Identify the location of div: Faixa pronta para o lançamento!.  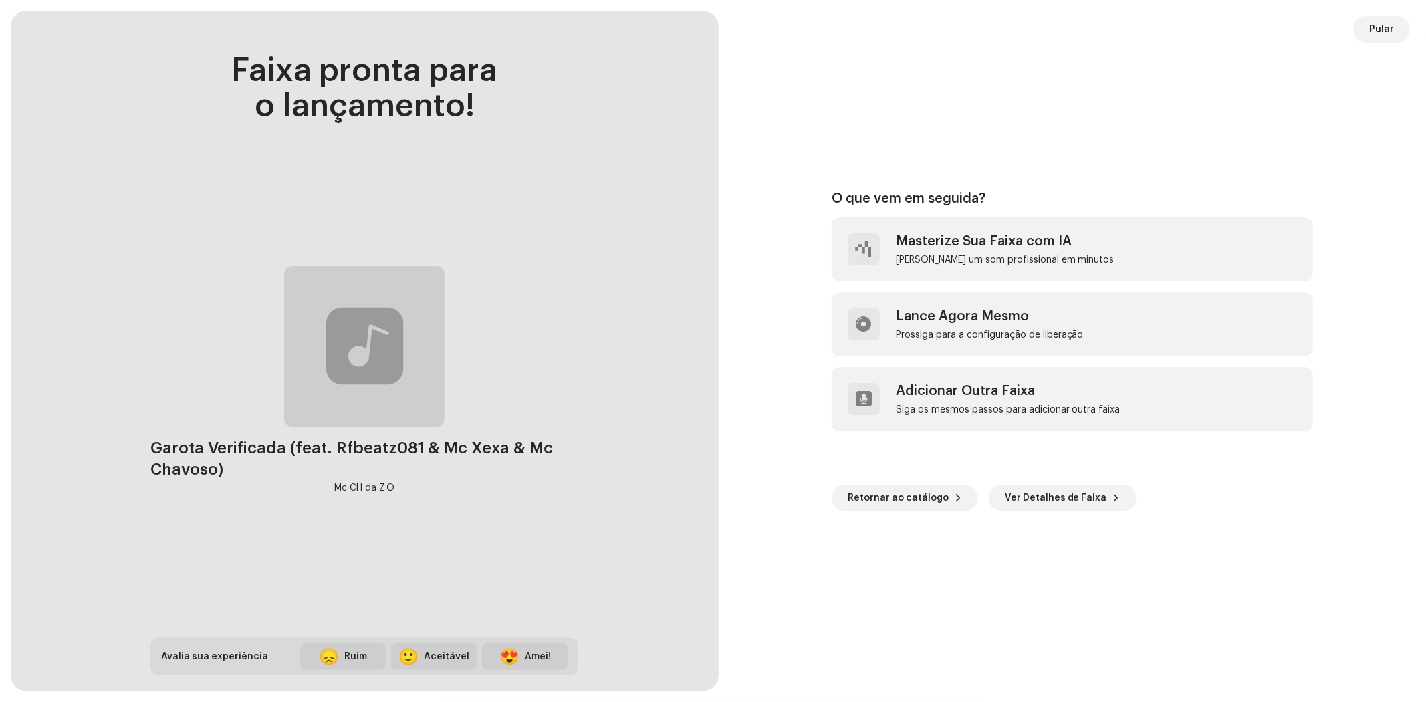
(364, 89).